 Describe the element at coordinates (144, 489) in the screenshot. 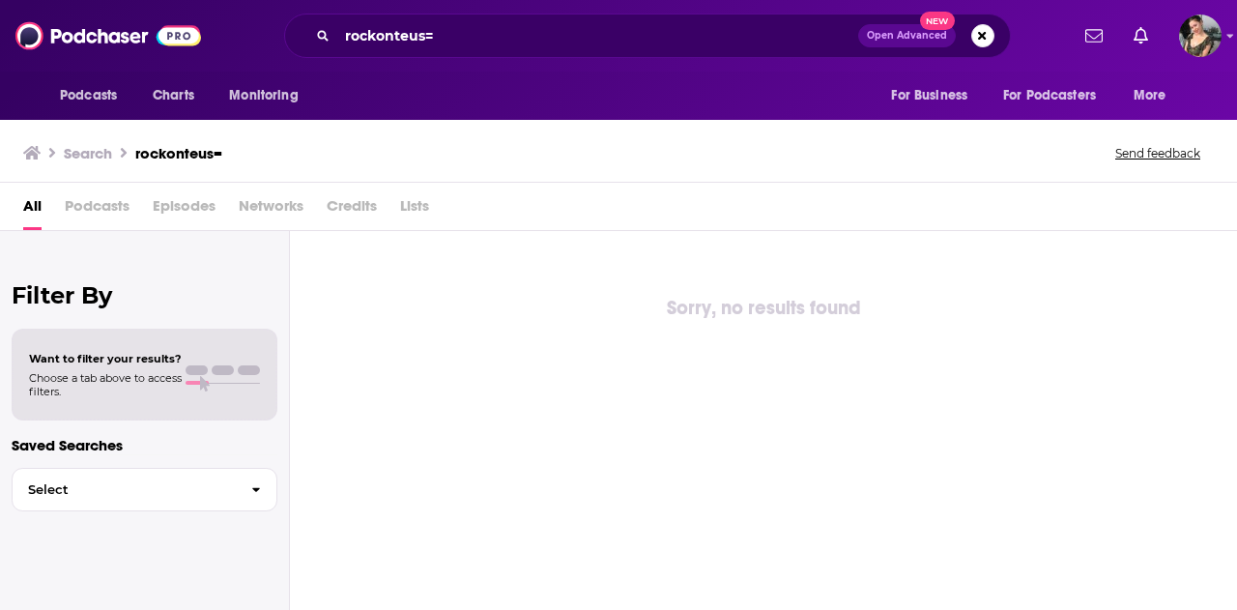

I see `button: Select` at that location.